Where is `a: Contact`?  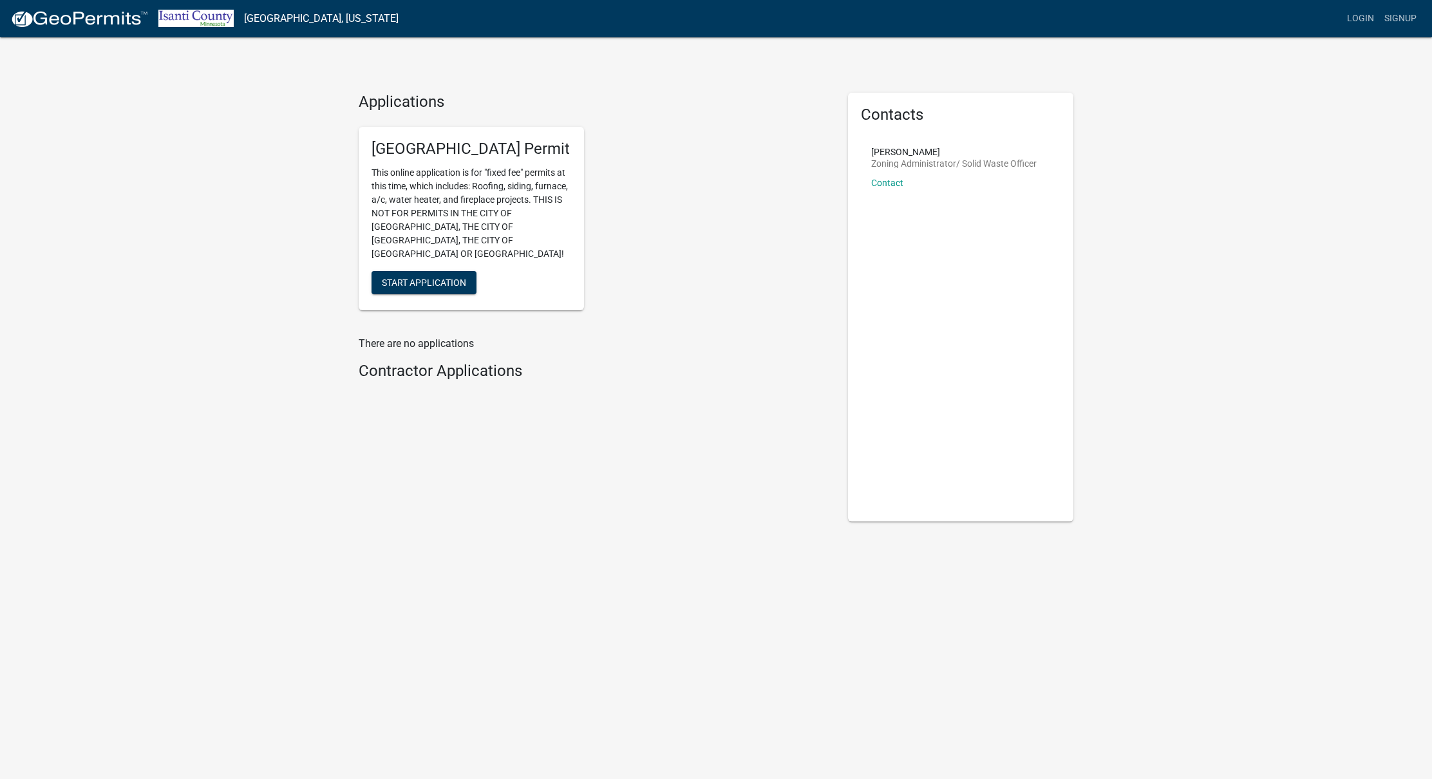
a: Contact is located at coordinates (887, 183).